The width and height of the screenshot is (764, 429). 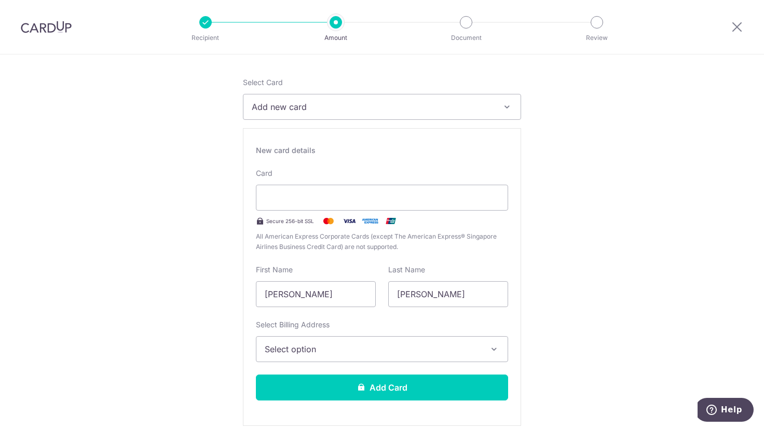 I want to click on span: Help, so click(x=34, y=12).